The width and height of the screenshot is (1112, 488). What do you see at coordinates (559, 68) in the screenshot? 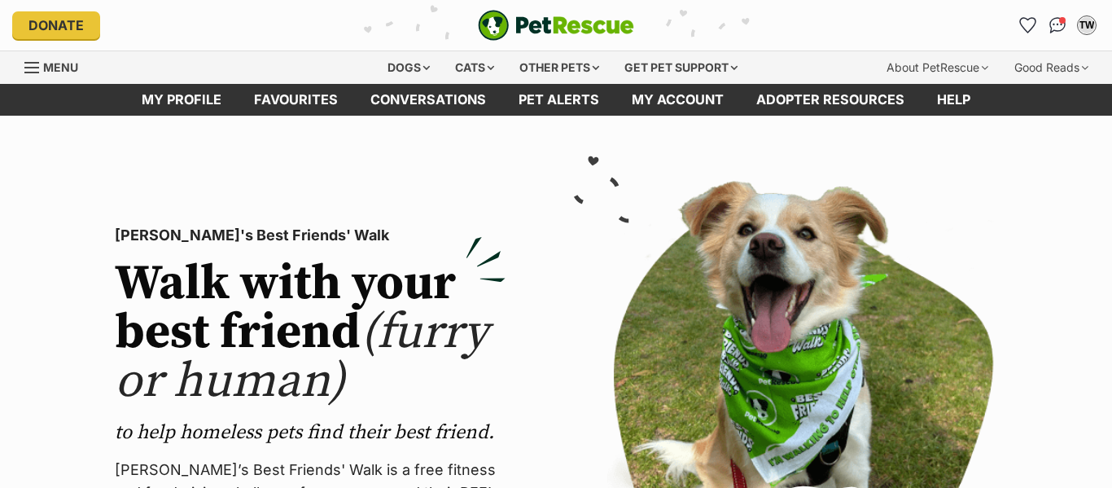
I see `div: Other pets` at bounding box center [559, 68].